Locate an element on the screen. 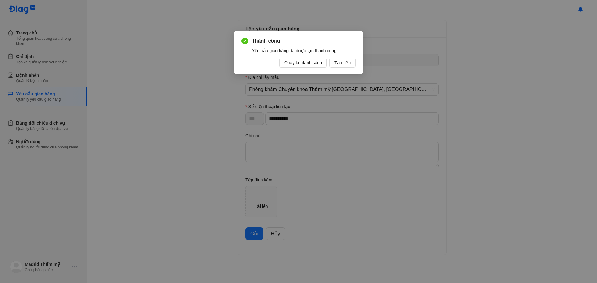 The width and height of the screenshot is (597, 283). button: Quay lại danh sách is located at coordinates (303, 63).